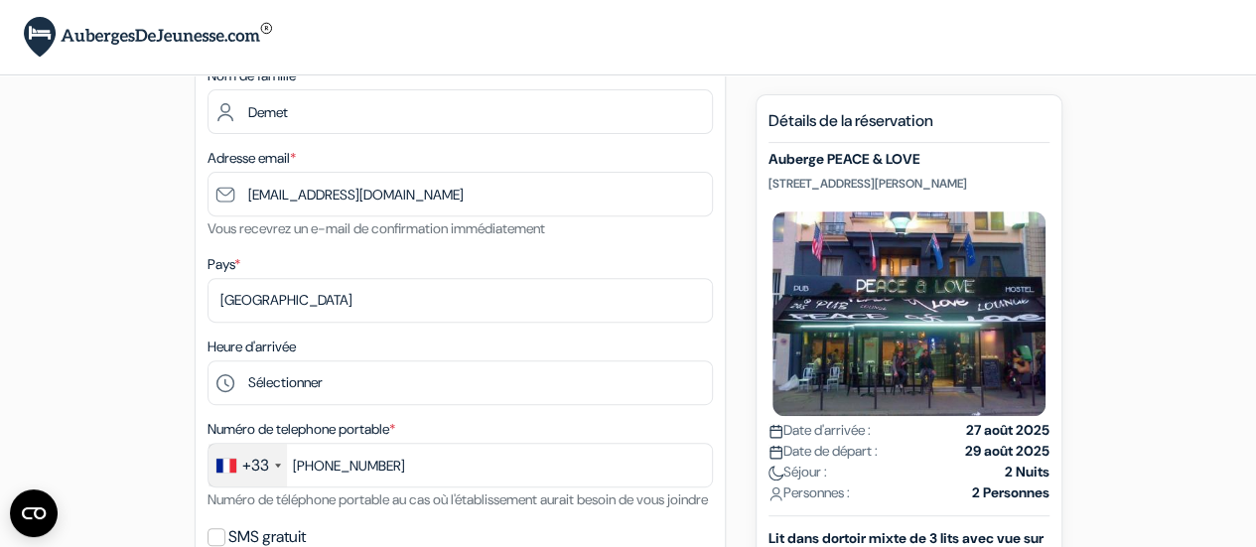 The width and height of the screenshot is (1256, 547). Describe the element at coordinates (809, 493) in the screenshot. I see `span: Personnes :` at that location.